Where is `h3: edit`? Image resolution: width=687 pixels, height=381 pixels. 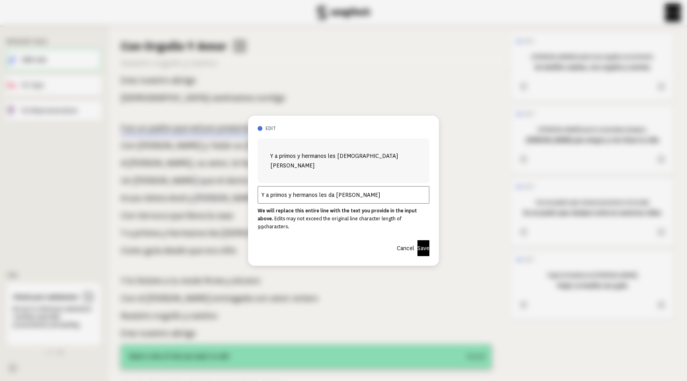
h3: edit is located at coordinates (347, 128).